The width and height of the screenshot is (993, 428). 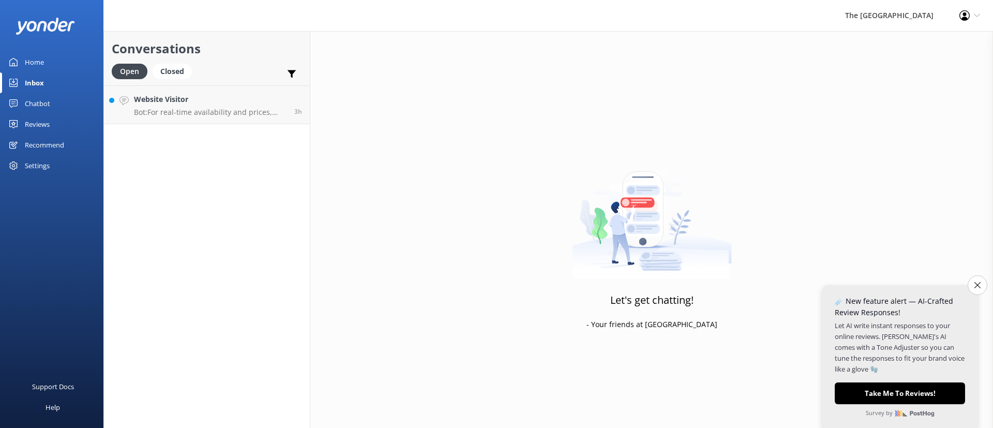 I want to click on a: Open, so click(x=132, y=71).